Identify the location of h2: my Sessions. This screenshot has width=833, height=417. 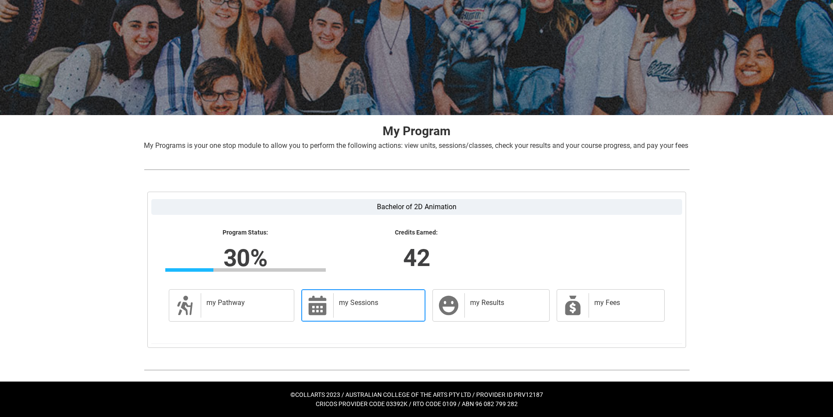
(377, 303).